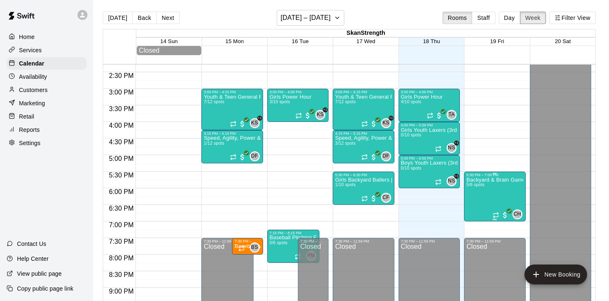 The width and height of the screenshot is (609, 301). What do you see at coordinates (121, 258) in the screenshot?
I see `span: 8:00 PM` at bounding box center [121, 258].